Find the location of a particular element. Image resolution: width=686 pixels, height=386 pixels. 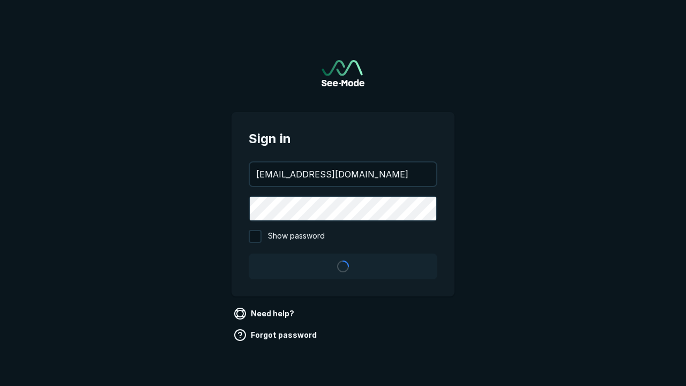

a: Forgot password is located at coordinates (276, 335).